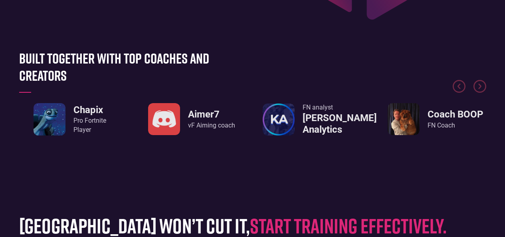 This screenshot has height=237, width=505. What do you see at coordinates (70, 119) in the screenshot?
I see `a: ChapixPro FortnitePlayer` at bounding box center [70, 119].